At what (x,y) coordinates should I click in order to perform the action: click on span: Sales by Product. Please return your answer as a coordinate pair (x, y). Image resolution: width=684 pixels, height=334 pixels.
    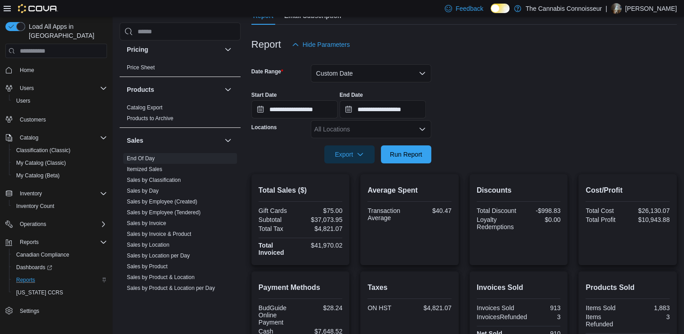
    Looking at the image, I should click on (147, 266).